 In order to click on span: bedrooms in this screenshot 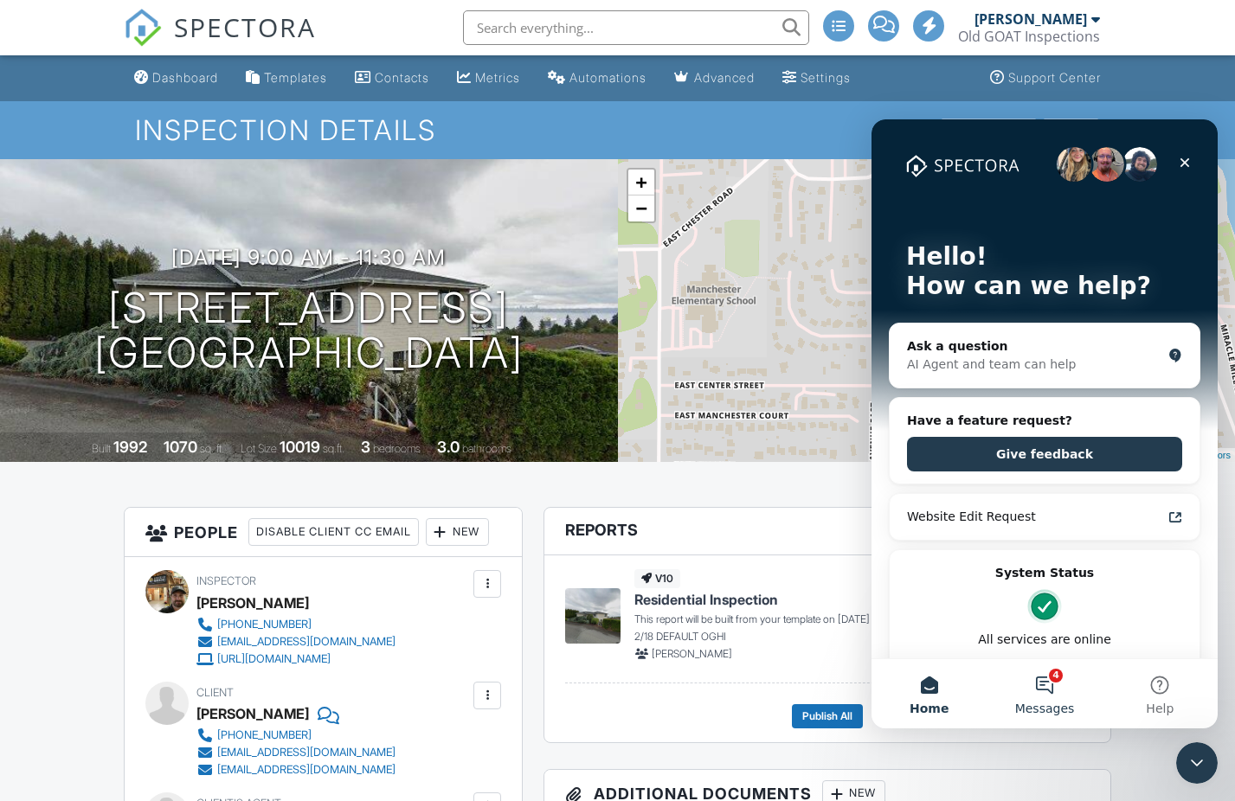, I will do `click(396, 448)`.